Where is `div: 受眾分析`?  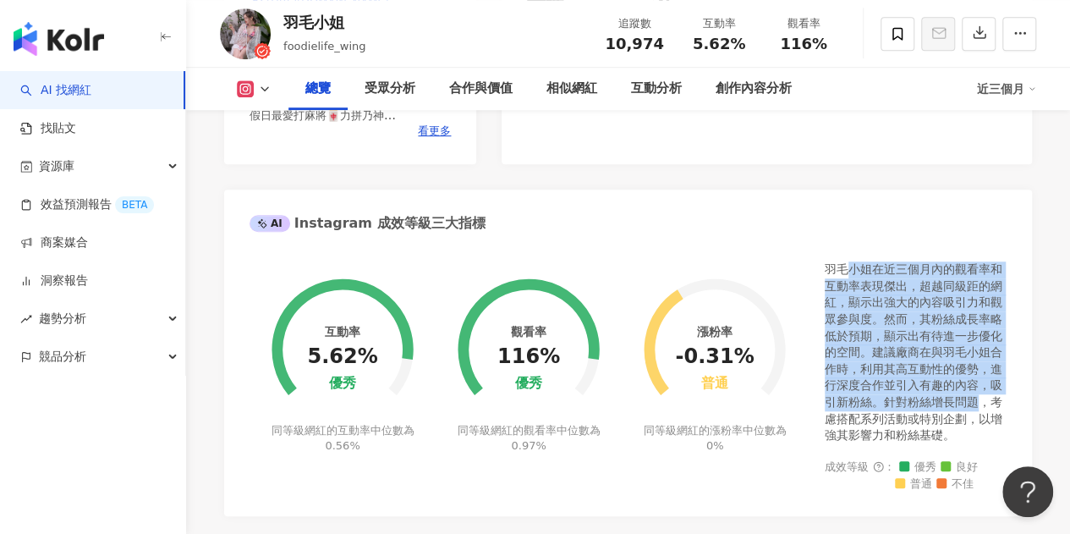 div: 受眾分析 is located at coordinates (390, 89).